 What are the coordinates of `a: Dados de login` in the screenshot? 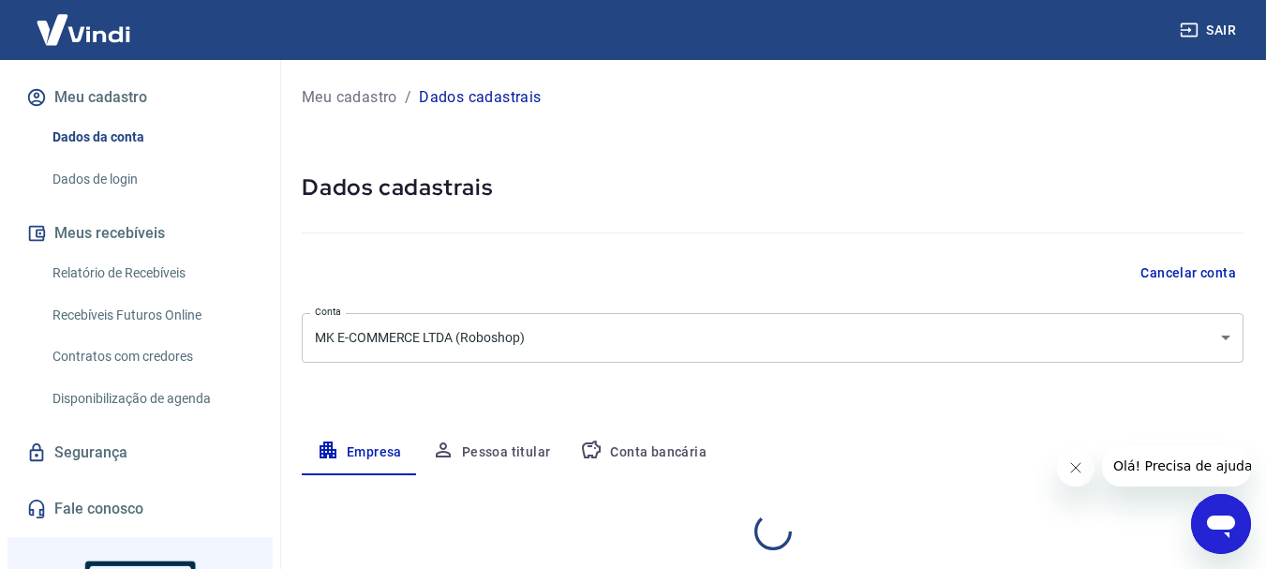 It's located at (151, 179).